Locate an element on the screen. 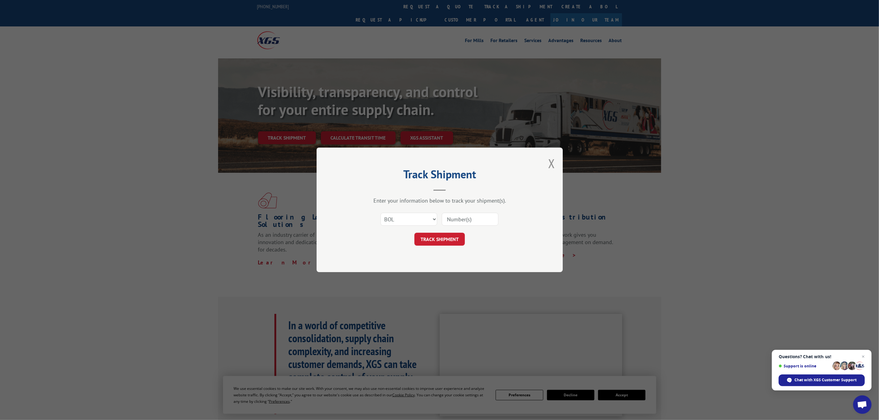  div: Enter your information below to track your shipment(s). is located at coordinates (440, 201).